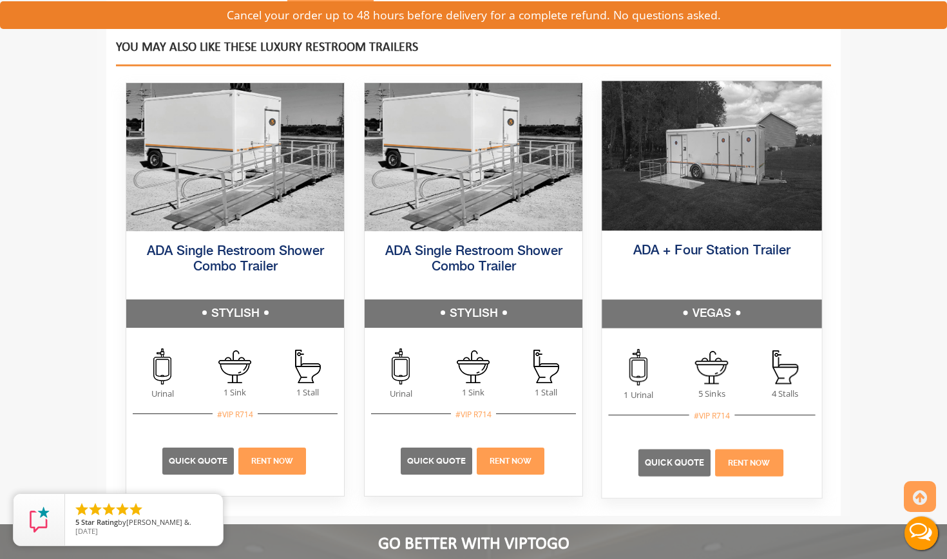 The height and width of the screenshot is (559, 947). Describe the element at coordinates (922, 534) in the screenshot. I see `button: Live Chat` at that location.